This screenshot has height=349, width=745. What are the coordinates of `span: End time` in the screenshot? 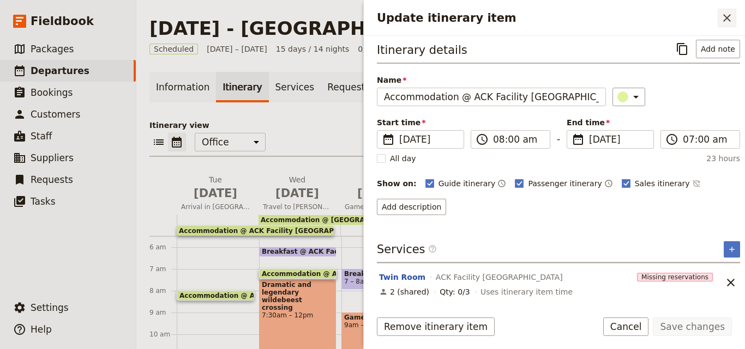 It's located at (610, 123).